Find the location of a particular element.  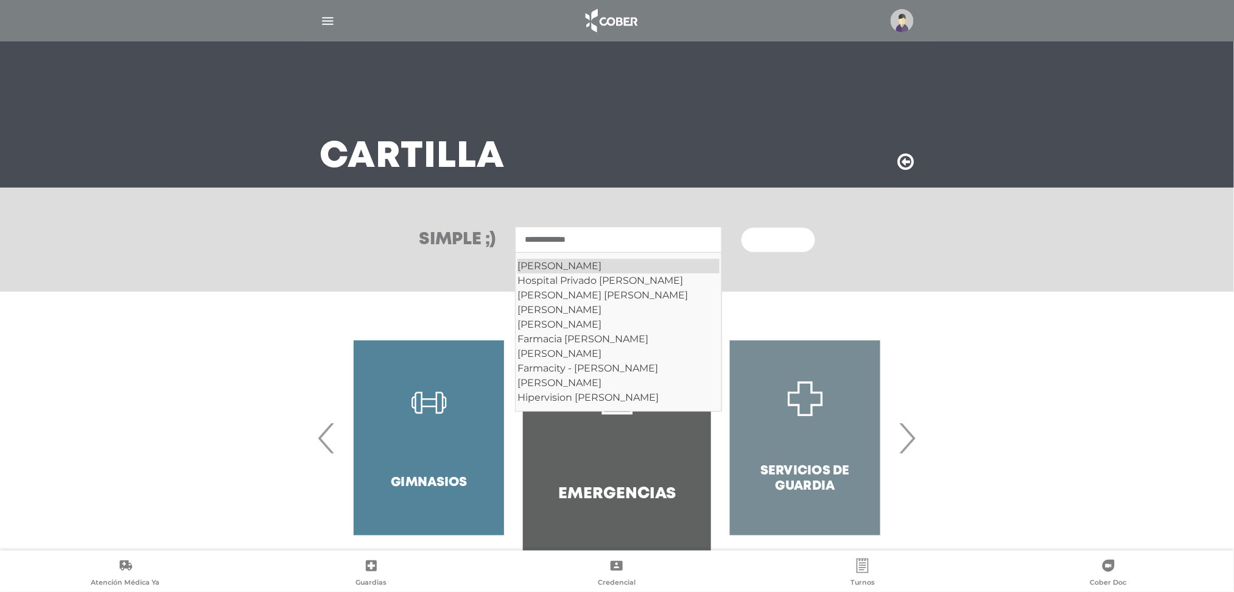

span: Guardias is located at coordinates (371, 583).